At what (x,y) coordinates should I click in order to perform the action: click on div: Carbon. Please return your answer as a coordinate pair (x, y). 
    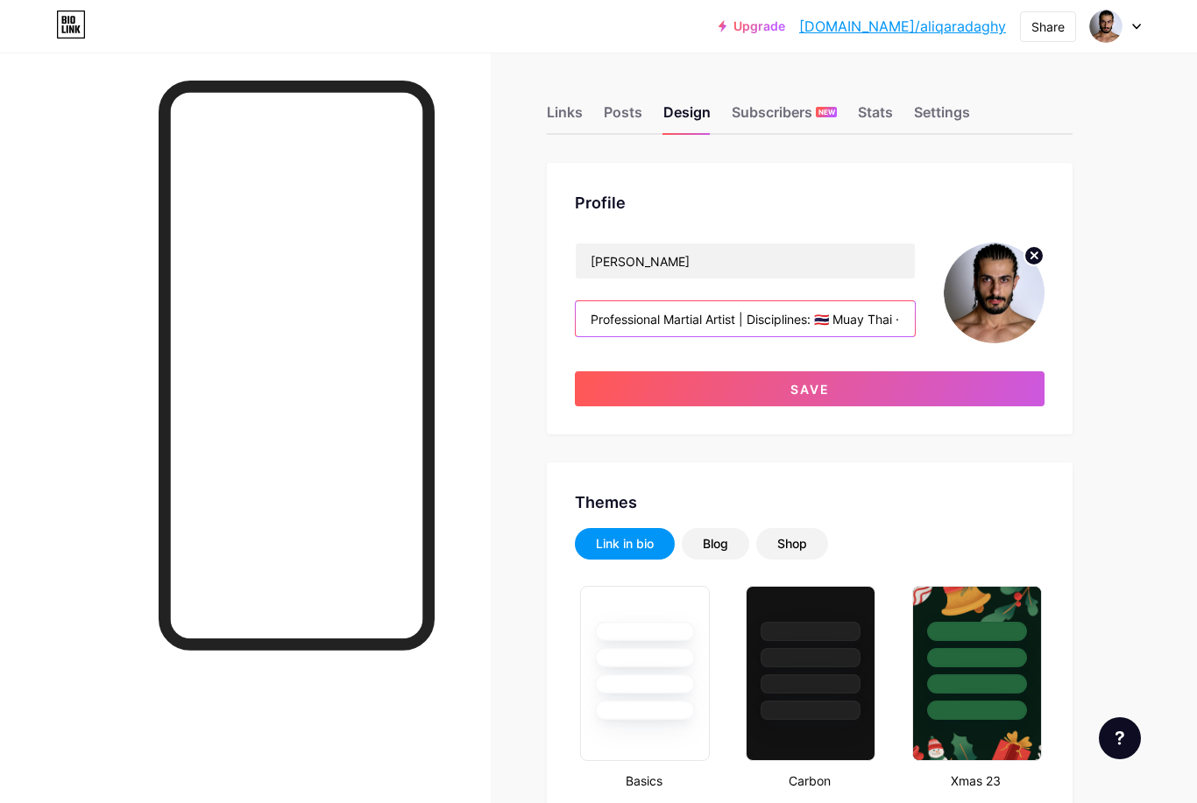
    Looking at the image, I should click on (809, 781).